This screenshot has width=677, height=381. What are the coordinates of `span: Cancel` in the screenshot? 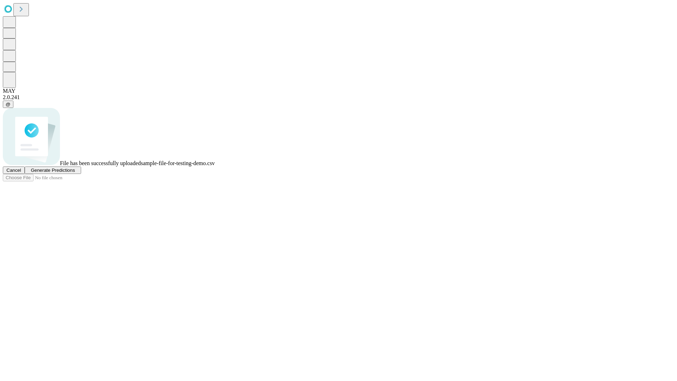 It's located at (14, 170).